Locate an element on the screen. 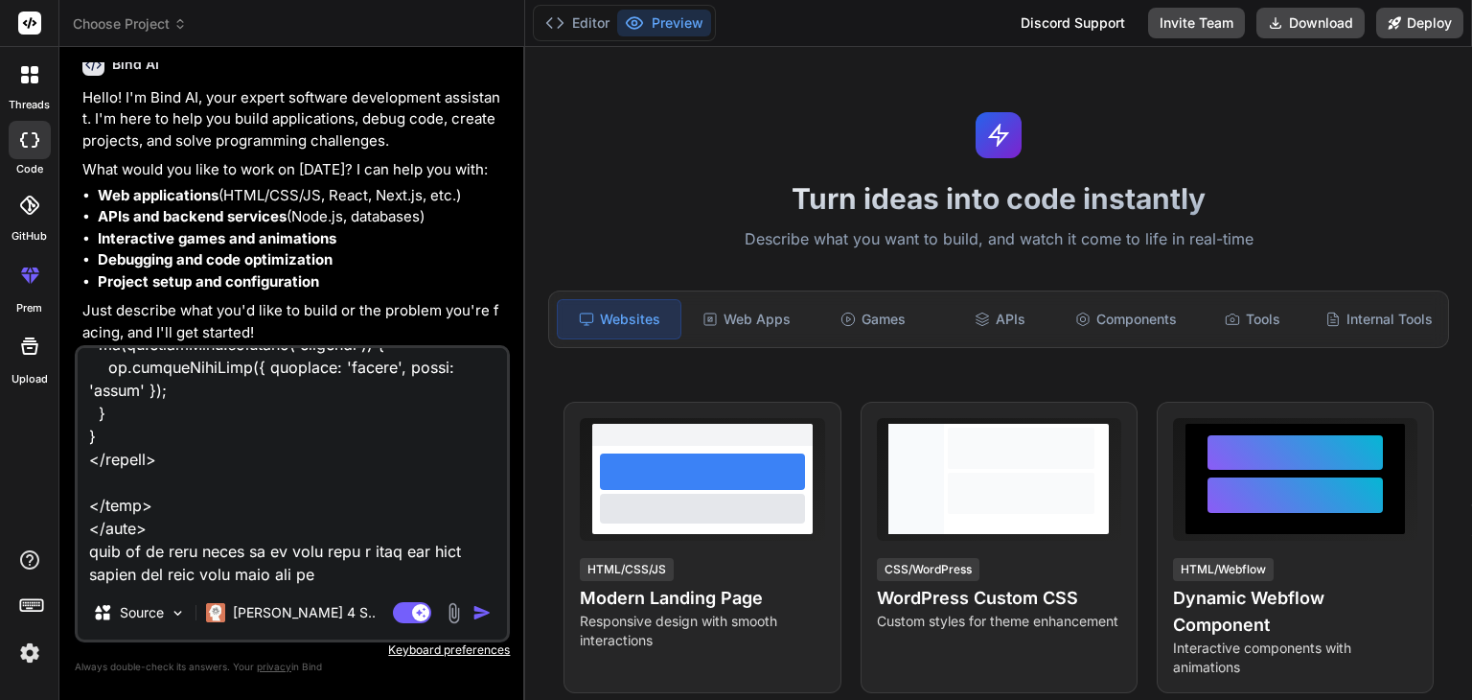 The image size is (1472, 700). div: APIs is located at coordinates (1000, 319).